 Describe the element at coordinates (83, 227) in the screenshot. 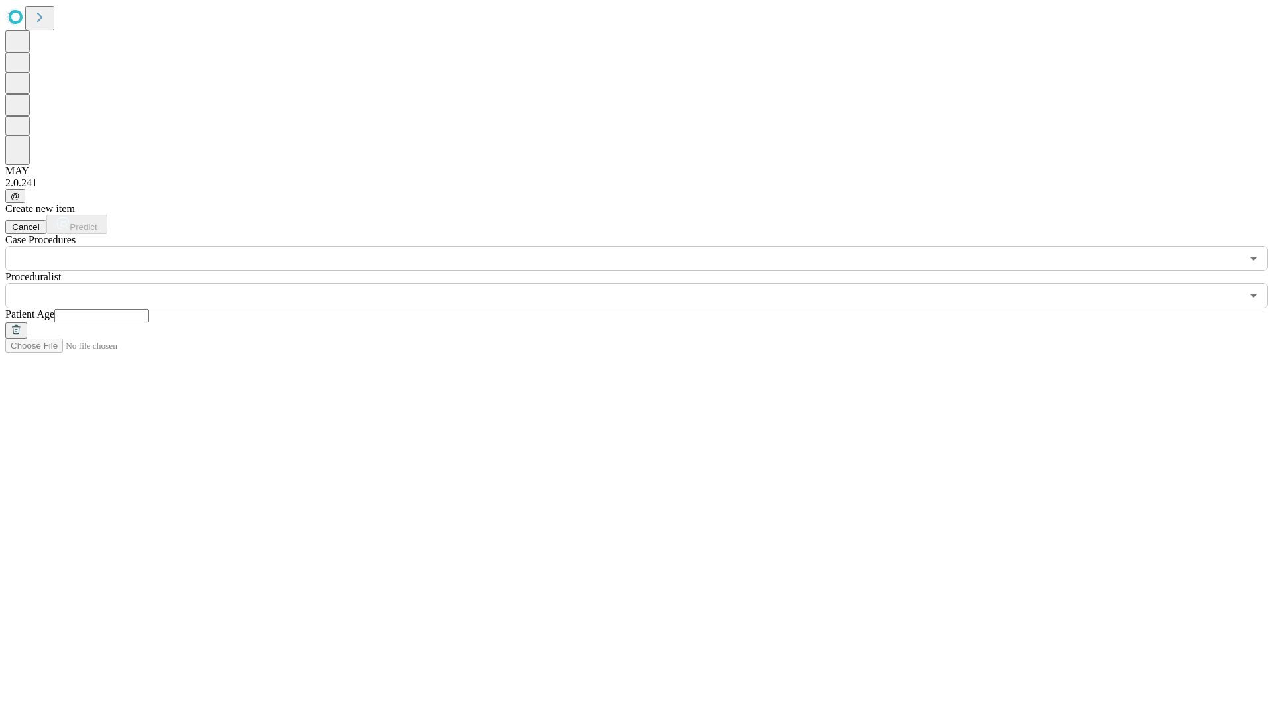

I see `span: Predict` at that location.